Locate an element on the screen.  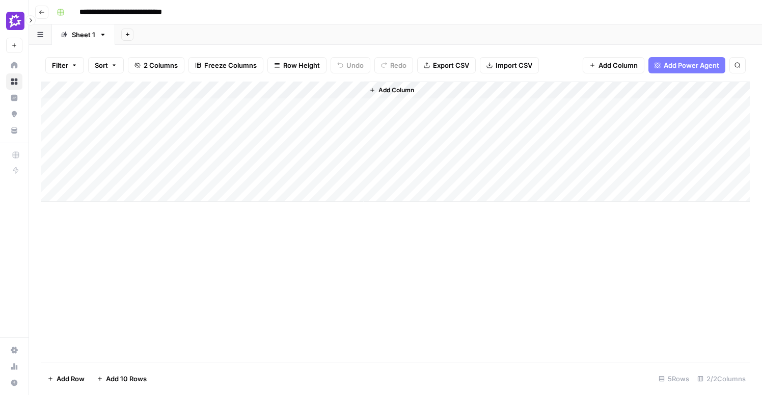
span: Add 10 Rows is located at coordinates (126, 379).